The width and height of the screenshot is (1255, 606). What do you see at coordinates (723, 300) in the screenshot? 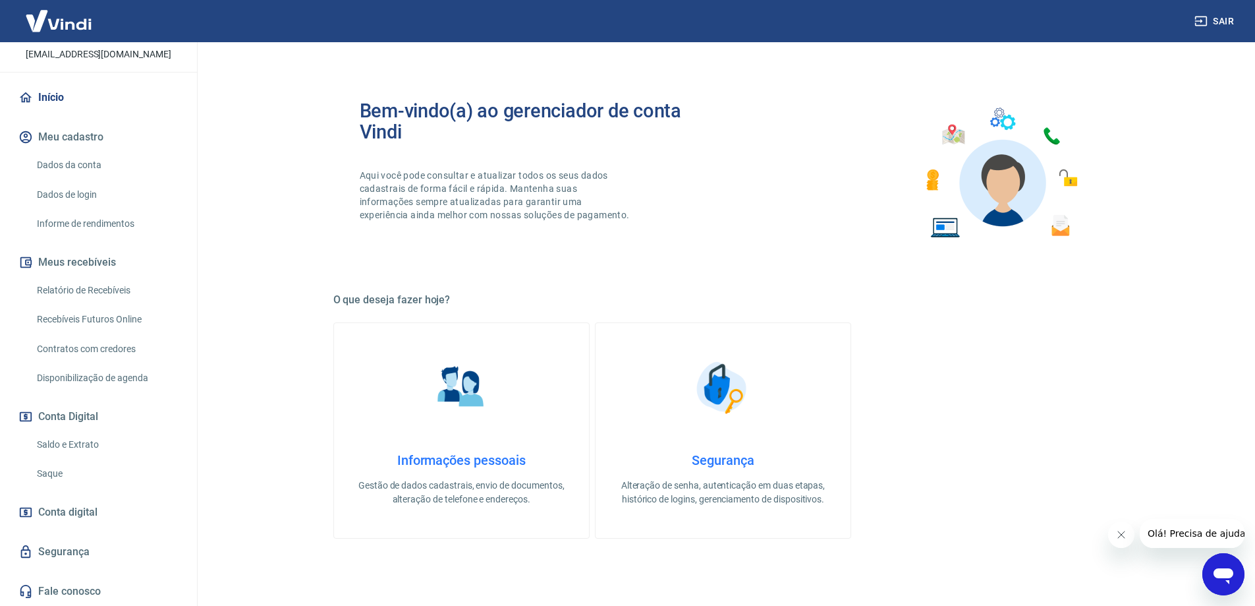
I see `h5: O que deseja fazer hoje?` at bounding box center [723, 300].